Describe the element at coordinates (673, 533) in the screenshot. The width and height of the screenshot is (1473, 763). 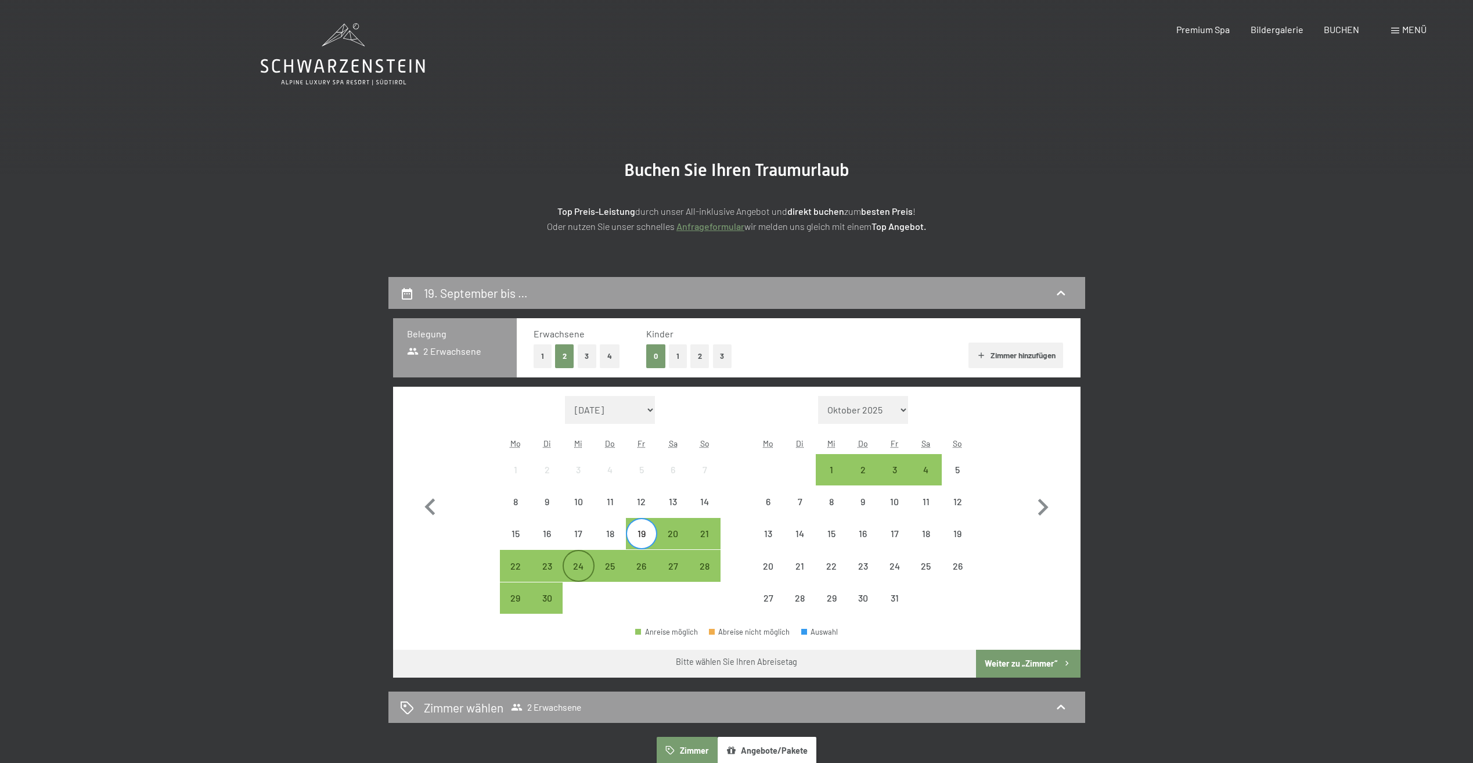
I see `div: Sat Sep 20 2025` at that location.